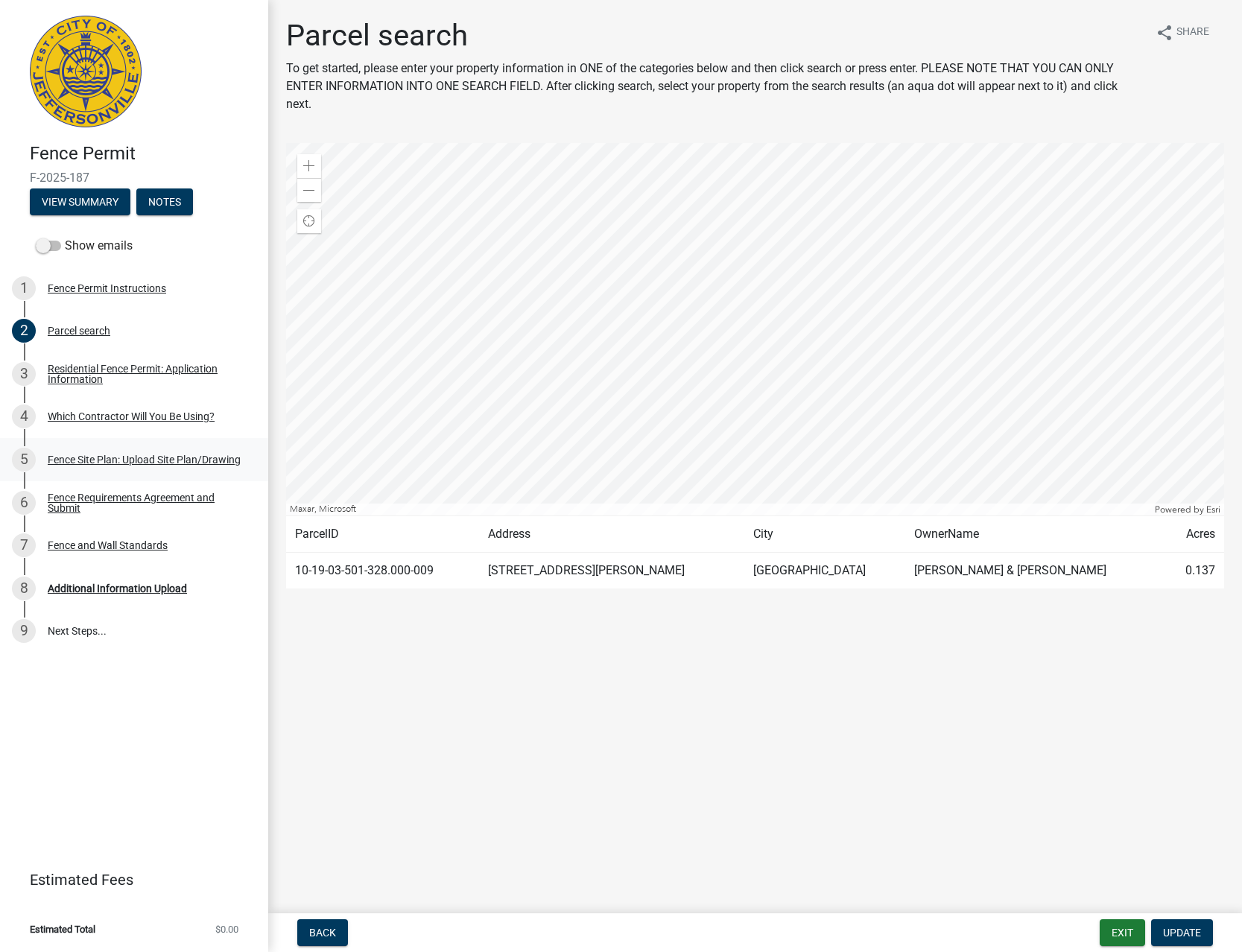 The height and width of the screenshot is (952, 1242). I want to click on td: Acres, so click(1195, 534).